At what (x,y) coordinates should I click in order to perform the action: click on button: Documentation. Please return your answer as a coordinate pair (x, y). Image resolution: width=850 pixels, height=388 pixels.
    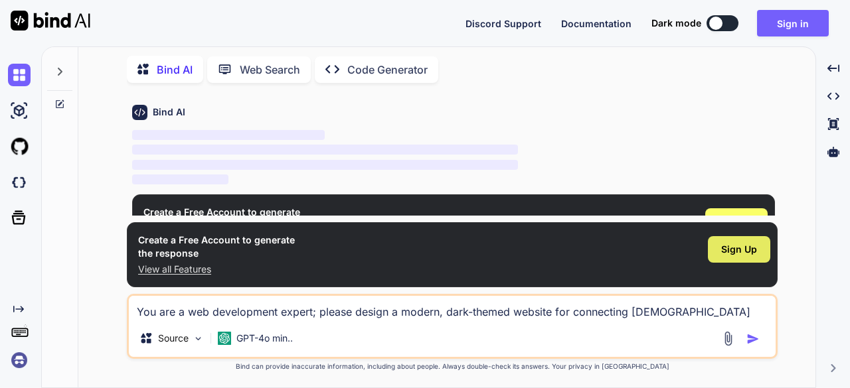
    Looking at the image, I should click on (596, 23).